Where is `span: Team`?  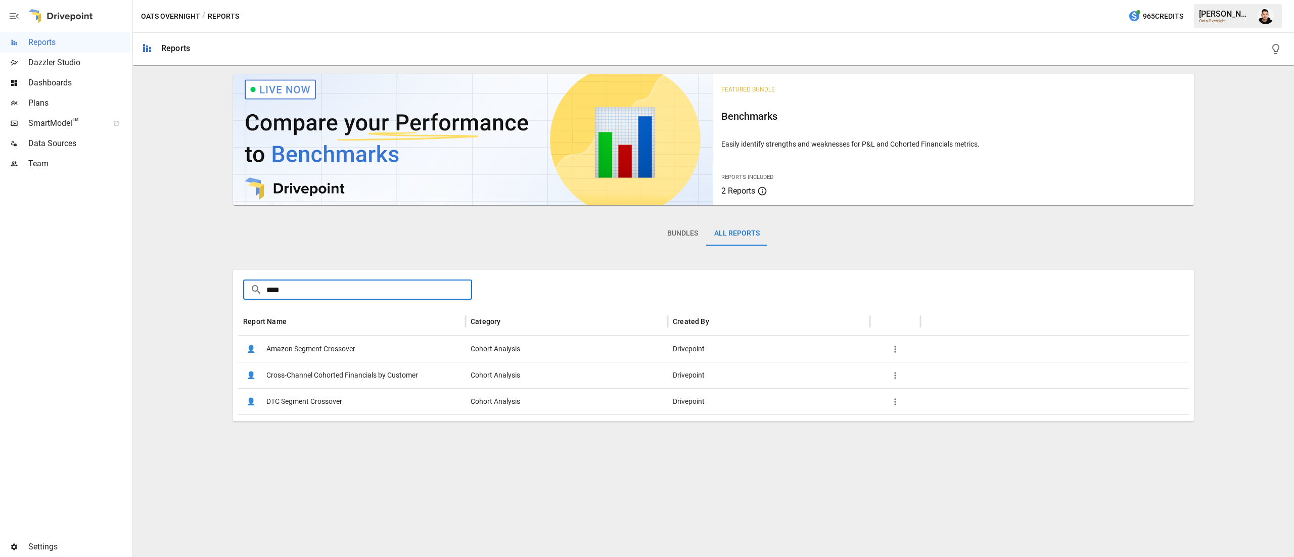
span: Team is located at coordinates (79, 164).